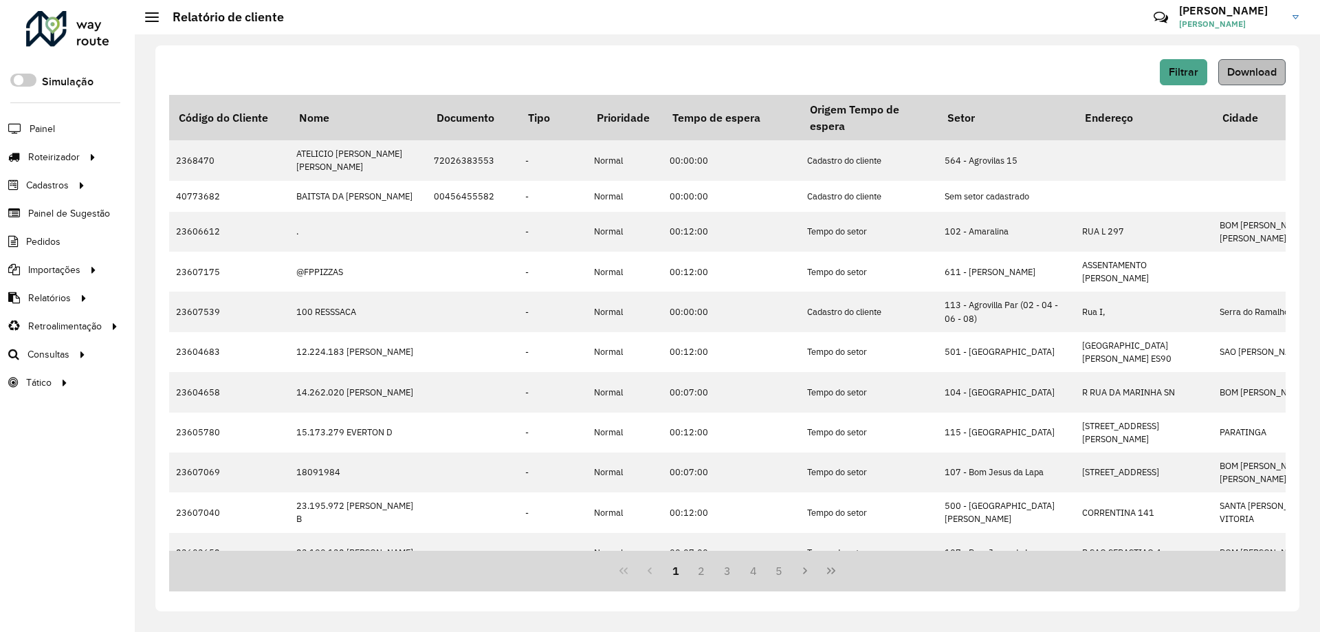 This screenshot has height=632, width=1320. I want to click on th: Endereço, so click(1144, 118).